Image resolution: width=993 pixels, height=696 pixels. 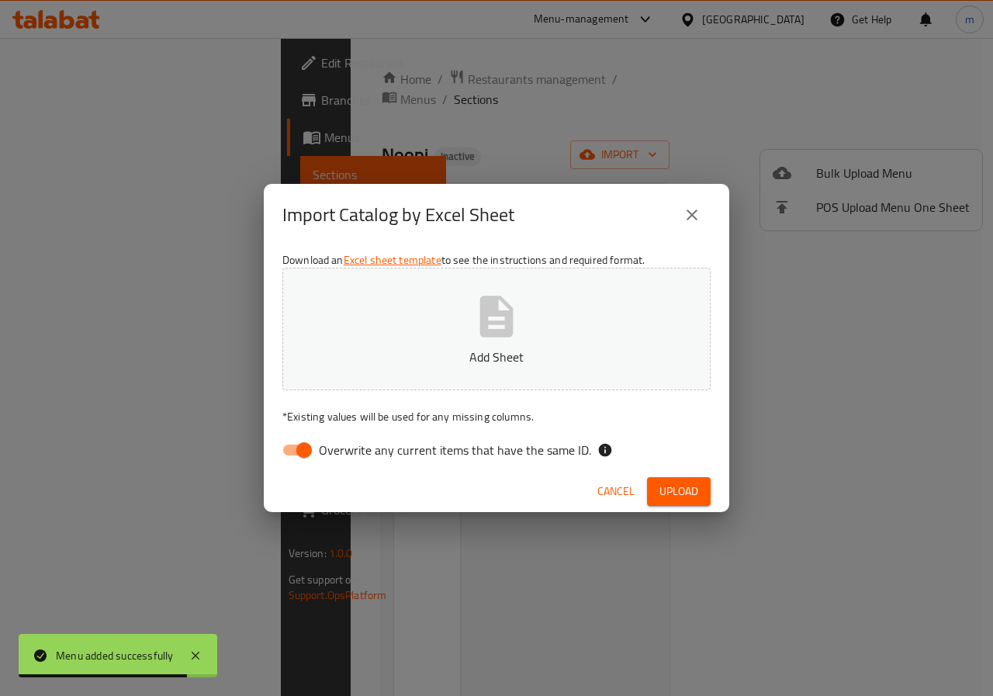 What do you see at coordinates (392, 260) in the screenshot?
I see `a: Excel sheet template` at bounding box center [392, 260].